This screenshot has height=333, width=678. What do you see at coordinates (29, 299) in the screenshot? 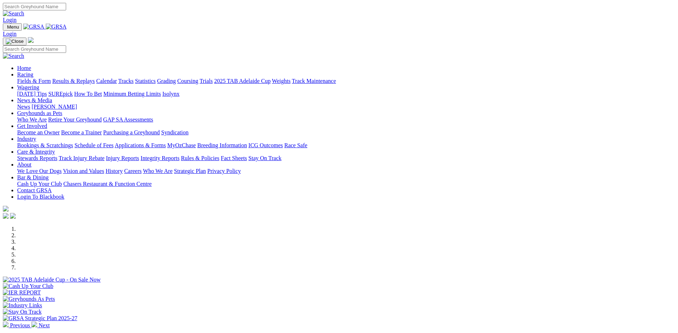
I see `img: Greyhounds As Pets` at bounding box center [29, 299].